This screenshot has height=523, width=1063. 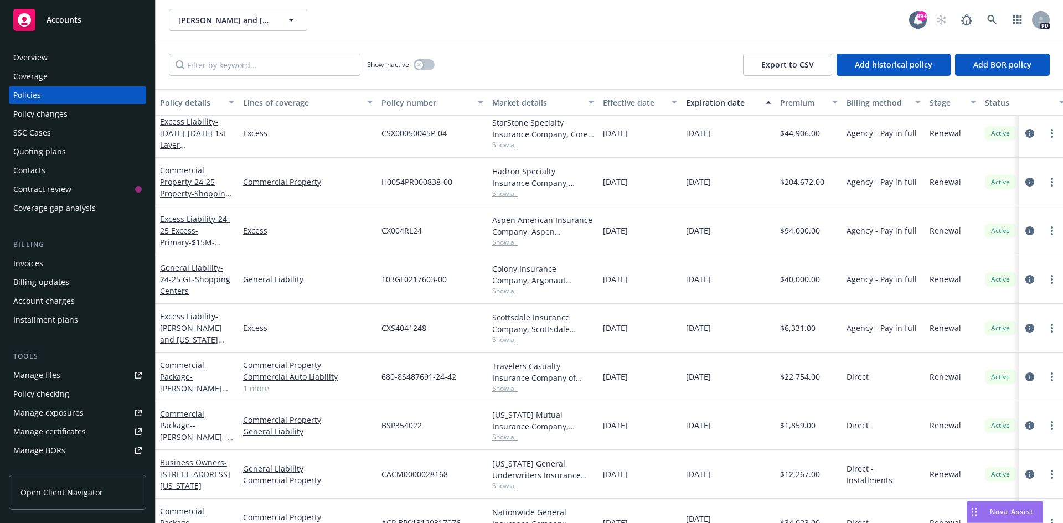 What do you see at coordinates (878, 102) in the screenshot?
I see `div: Billing method` at bounding box center [878, 102].